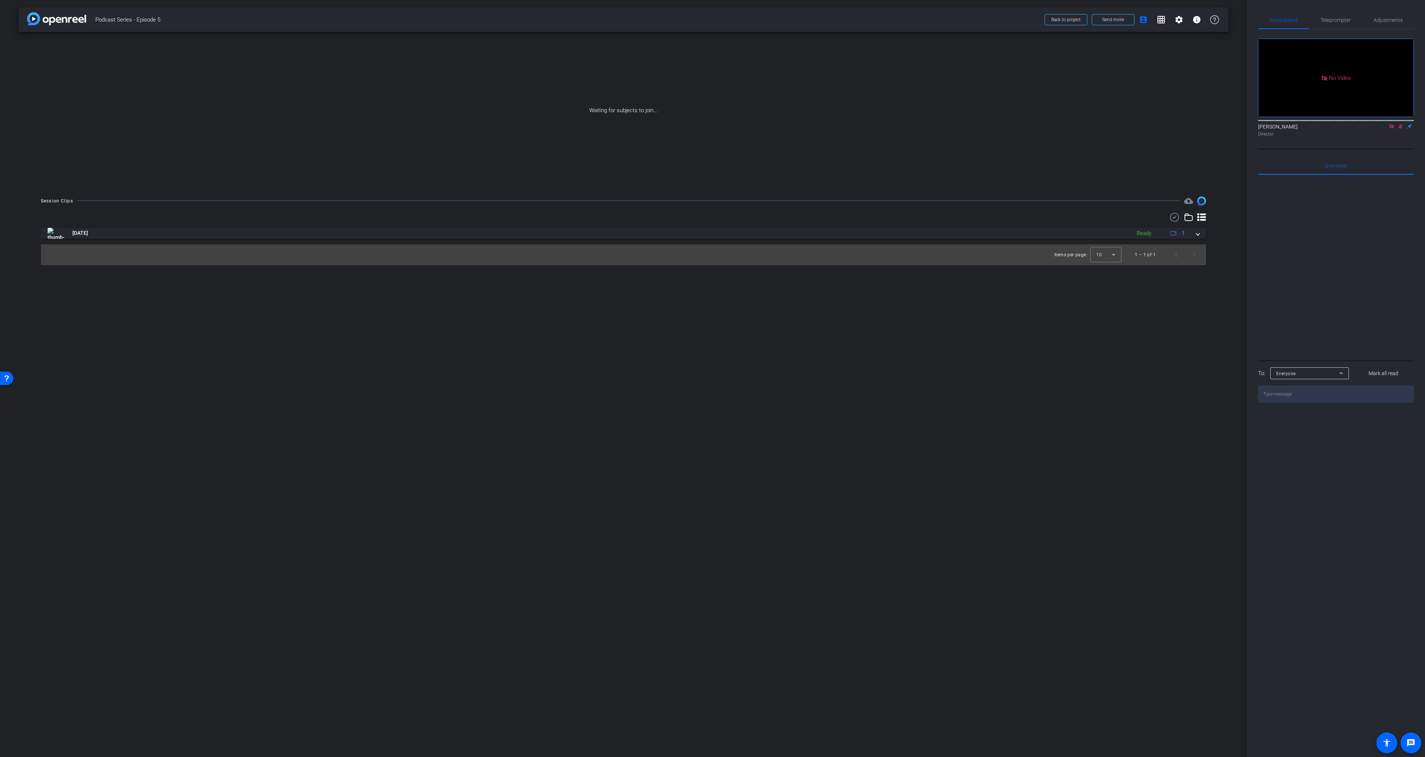  I want to click on div: Session Clips, so click(57, 201).